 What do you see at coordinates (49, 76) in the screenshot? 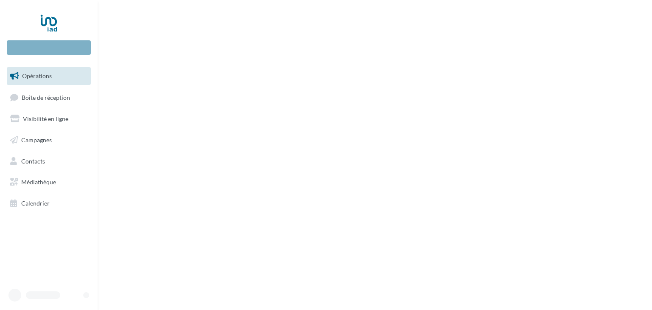
I see `a: Opérations` at bounding box center [49, 76].